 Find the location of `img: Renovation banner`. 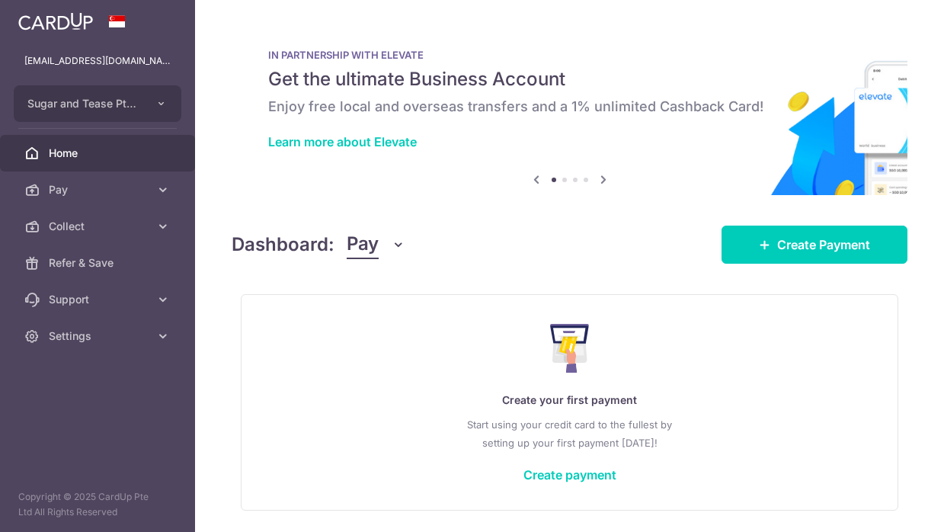

img: Renovation banner is located at coordinates (569, 110).